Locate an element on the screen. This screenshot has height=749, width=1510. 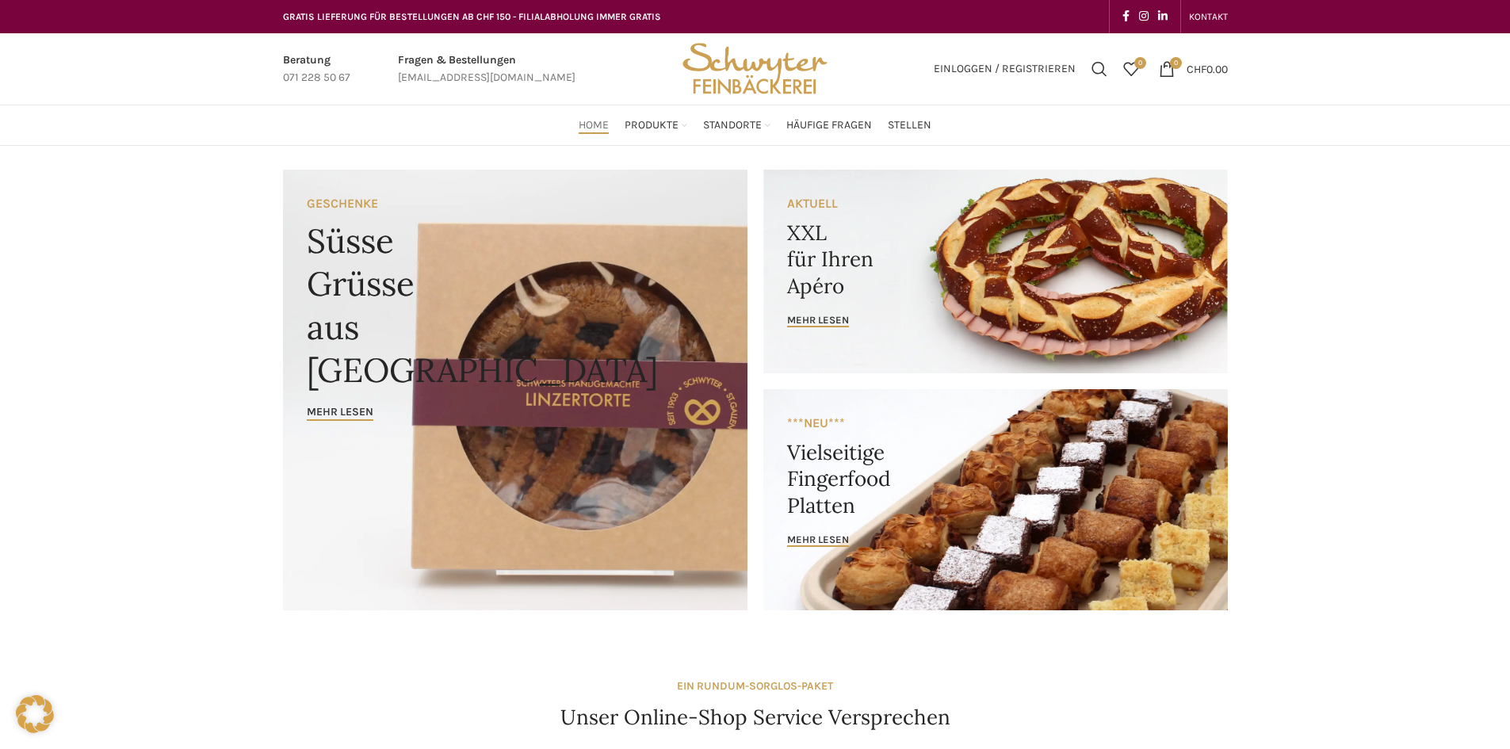
a: KONTAKT is located at coordinates (1208, 17).